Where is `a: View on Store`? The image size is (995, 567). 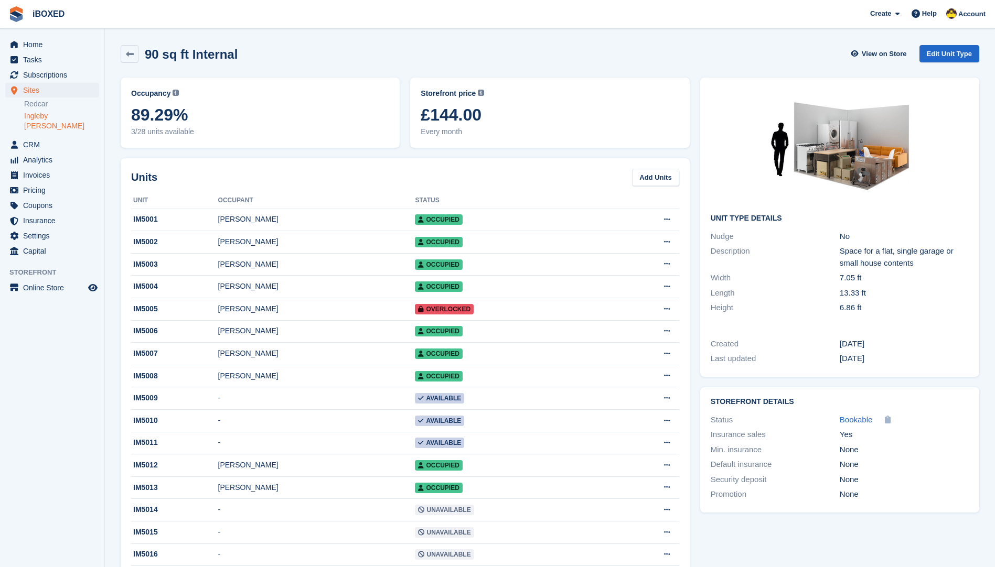
a: View on Store is located at coordinates (880, 53).